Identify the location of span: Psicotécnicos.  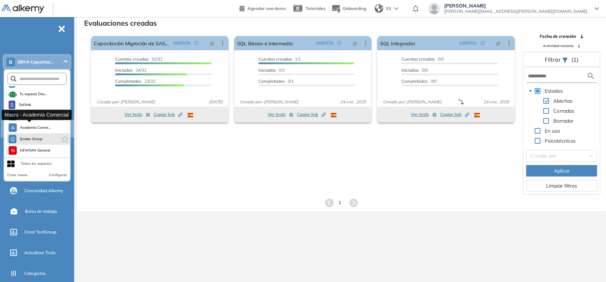
(560, 141).